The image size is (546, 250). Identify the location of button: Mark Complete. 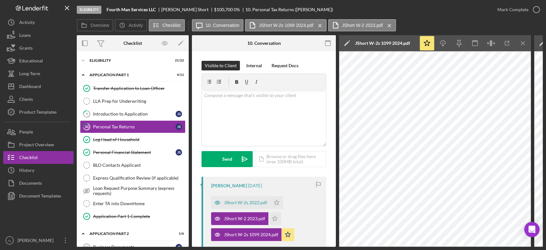
(517, 10).